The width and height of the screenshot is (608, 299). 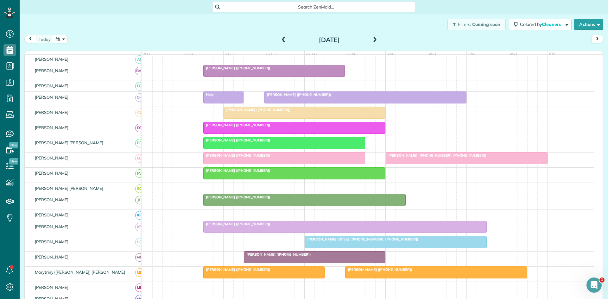 I want to click on span: 1pm, so click(x=391, y=55).